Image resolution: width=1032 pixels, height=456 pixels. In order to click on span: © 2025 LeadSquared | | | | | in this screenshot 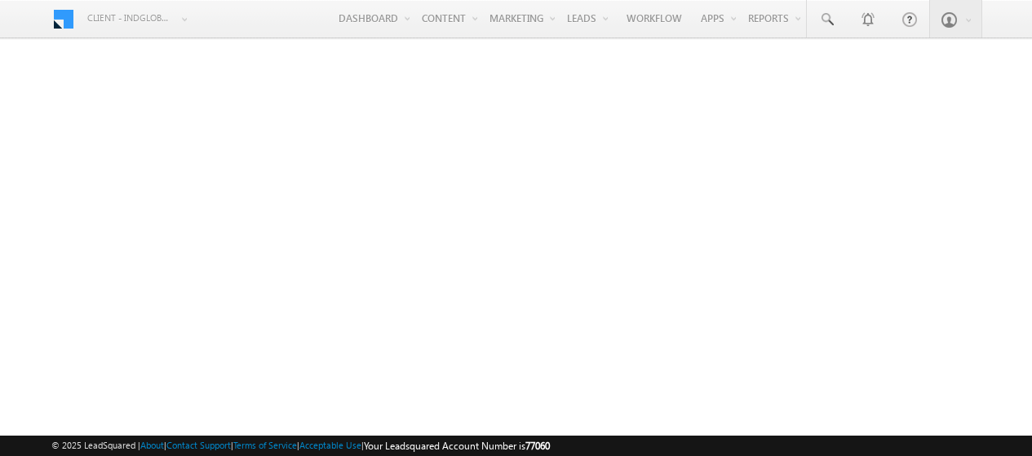, I will do `click(300, 445)`.